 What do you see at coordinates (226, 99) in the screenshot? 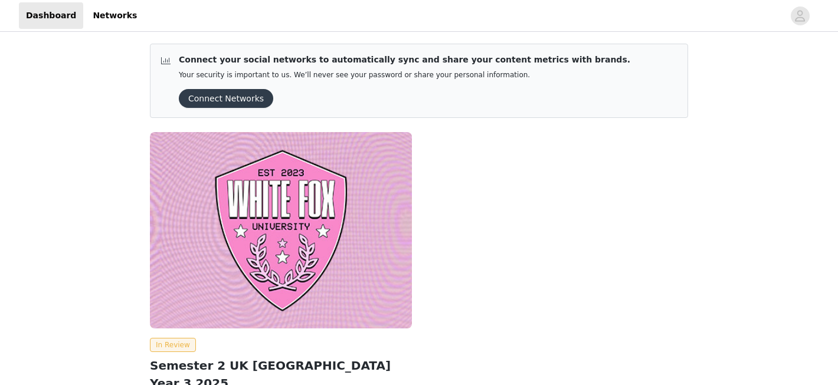
I see `button: Connect Networks` at bounding box center [226, 99].